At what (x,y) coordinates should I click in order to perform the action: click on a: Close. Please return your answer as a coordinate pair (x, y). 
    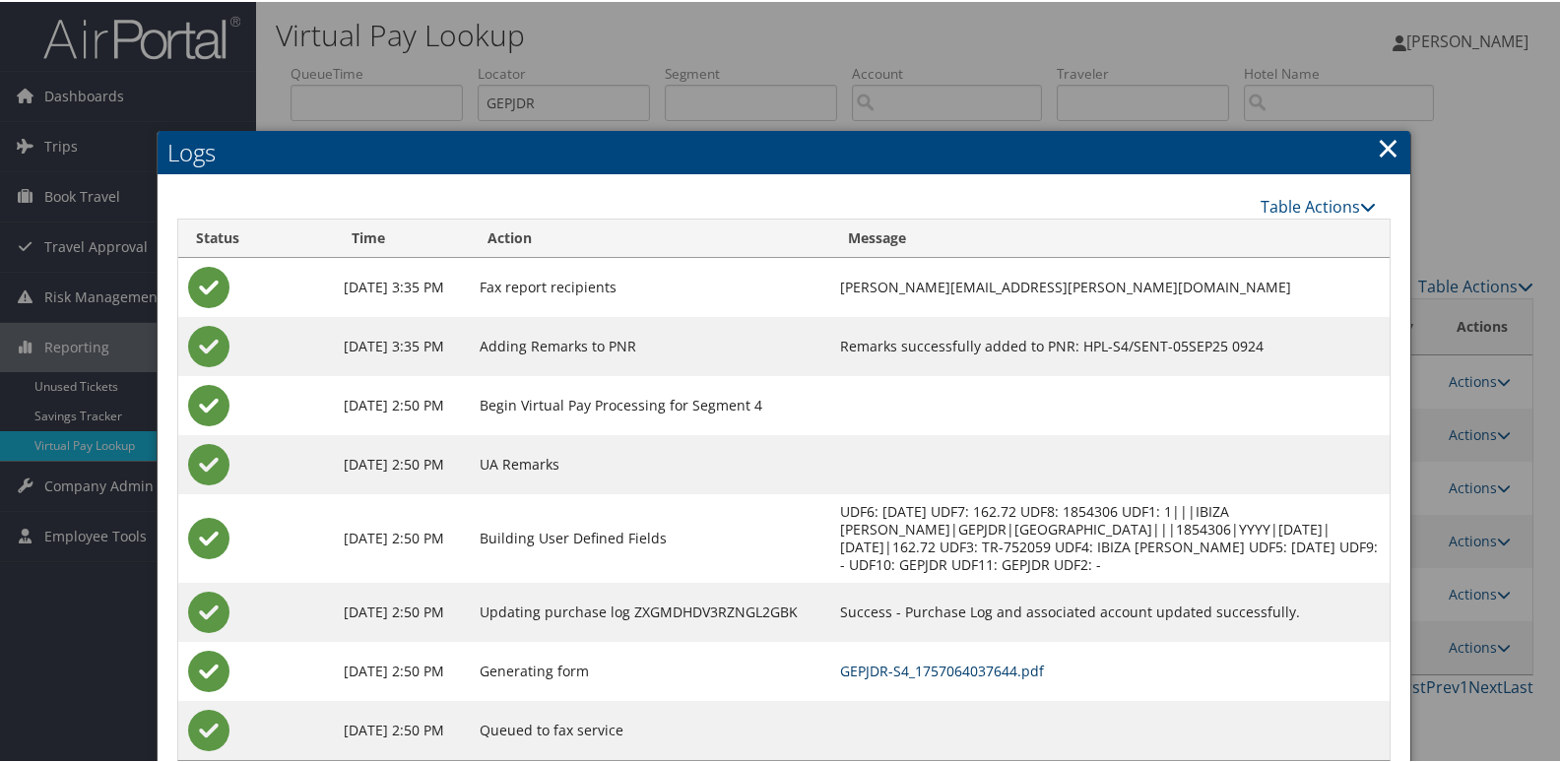
    Looking at the image, I should click on (1388, 146).